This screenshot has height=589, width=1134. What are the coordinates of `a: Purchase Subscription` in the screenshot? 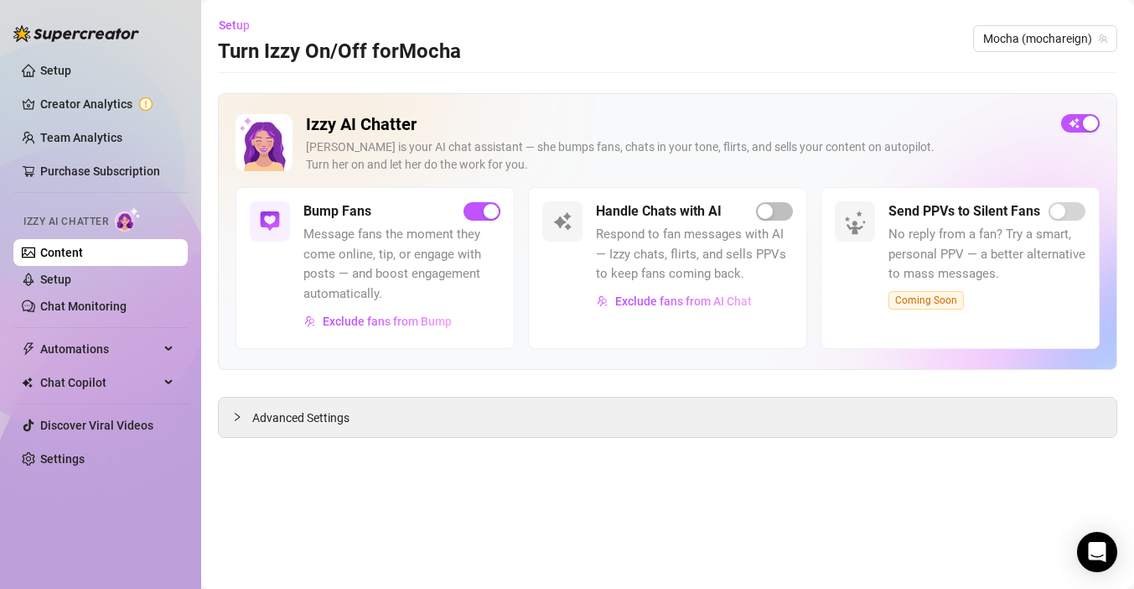 It's located at (100, 171).